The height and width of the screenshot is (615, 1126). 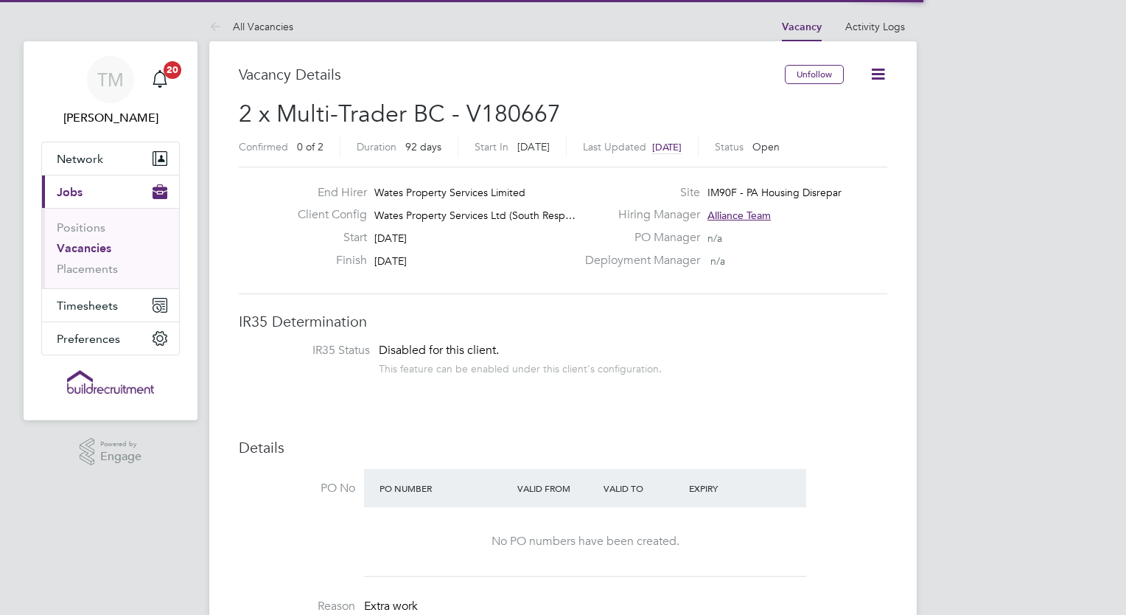 I want to click on span: TM, so click(x=111, y=80).